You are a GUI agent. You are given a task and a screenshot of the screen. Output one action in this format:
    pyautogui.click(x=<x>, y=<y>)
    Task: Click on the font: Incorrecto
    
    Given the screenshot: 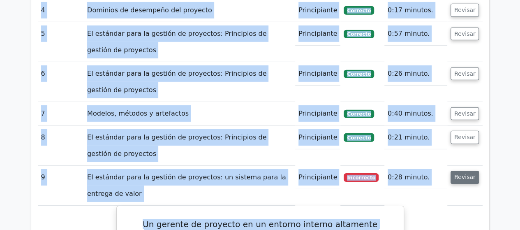 What is the action you would take?
    pyautogui.click(x=361, y=178)
    